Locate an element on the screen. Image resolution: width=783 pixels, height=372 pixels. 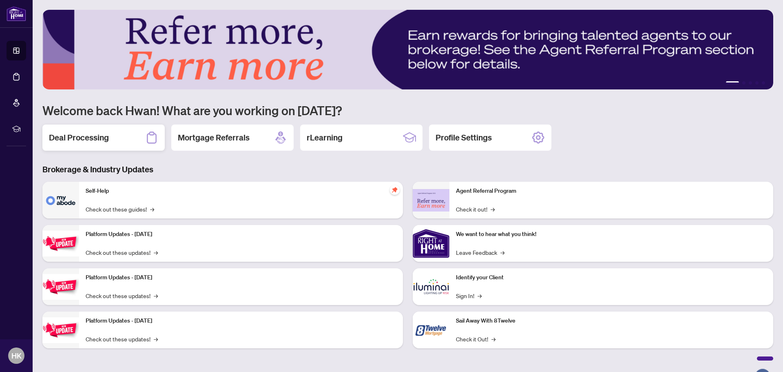
span: HK is located at coordinates (16, 355).